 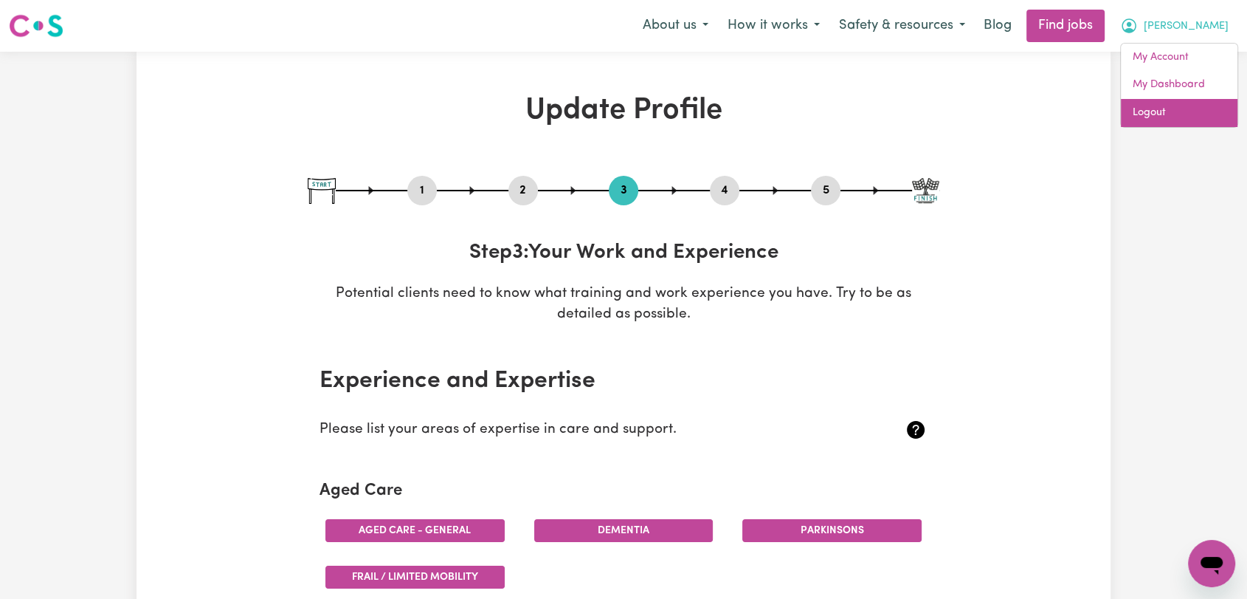 I want to click on p: Please list your areas of expertise in care and support., so click(x=573, y=430).